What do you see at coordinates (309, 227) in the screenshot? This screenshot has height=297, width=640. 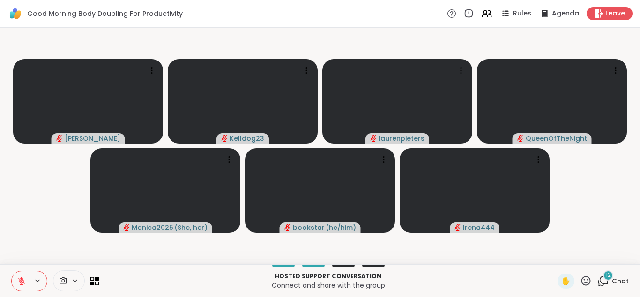 I see `span: bookstar` at bounding box center [309, 227].